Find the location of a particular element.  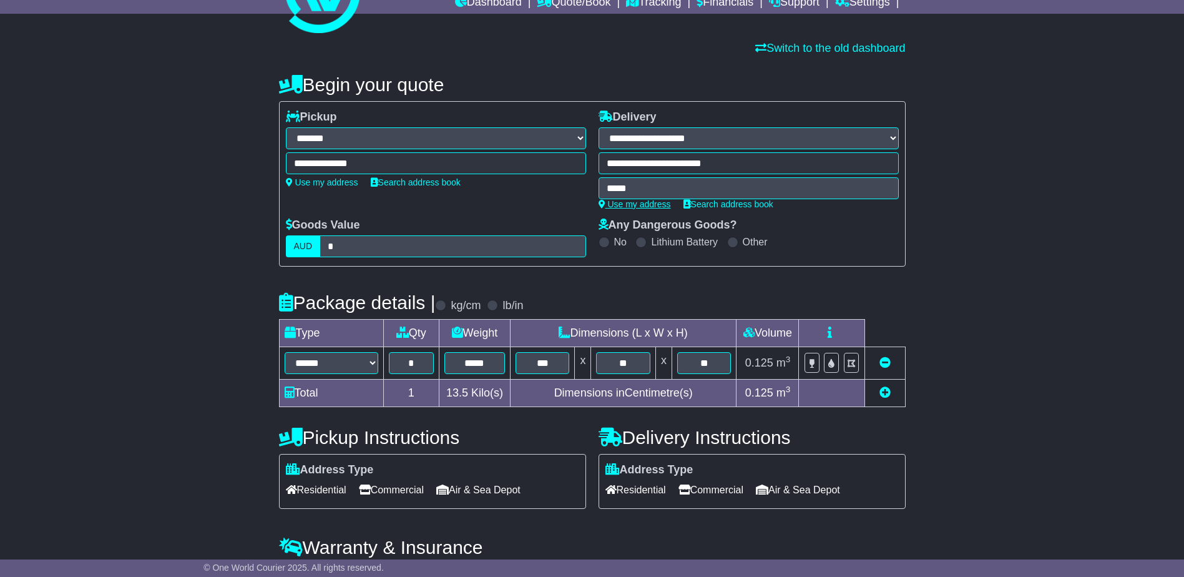

td: 1 is located at coordinates (411, 393).